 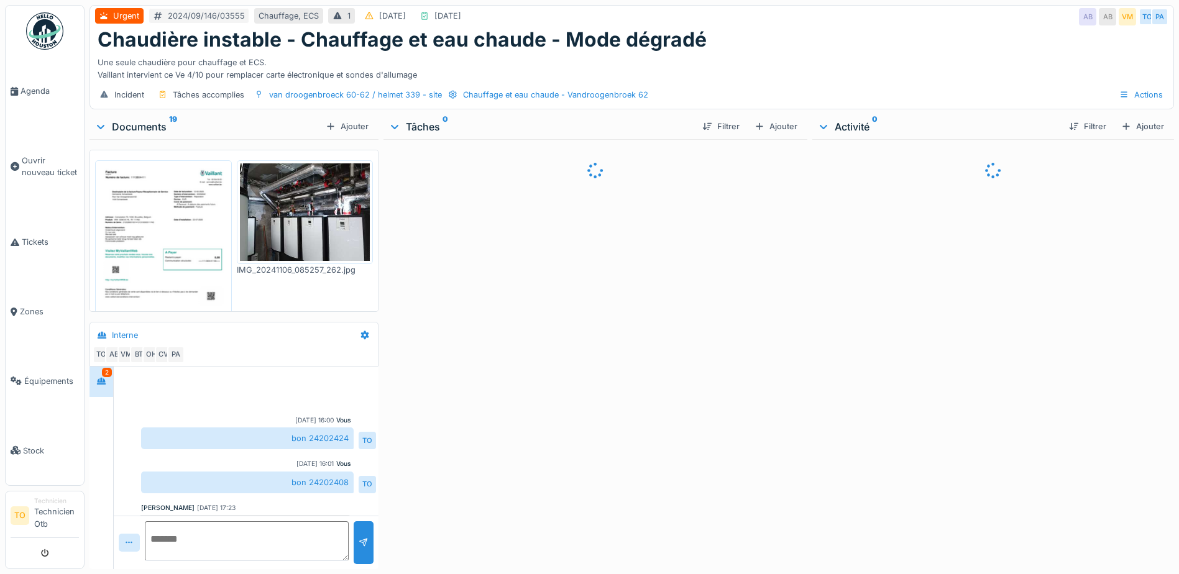 What do you see at coordinates (206, 16) in the screenshot?
I see `div: 2024/09/146/03555` at bounding box center [206, 16].